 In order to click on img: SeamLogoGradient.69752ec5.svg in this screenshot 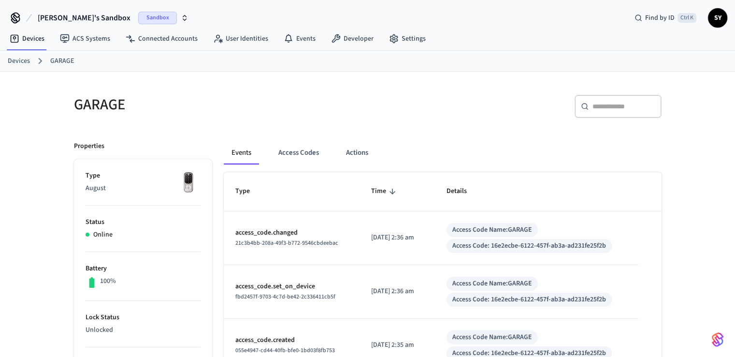, I will do `click(718, 339)`.